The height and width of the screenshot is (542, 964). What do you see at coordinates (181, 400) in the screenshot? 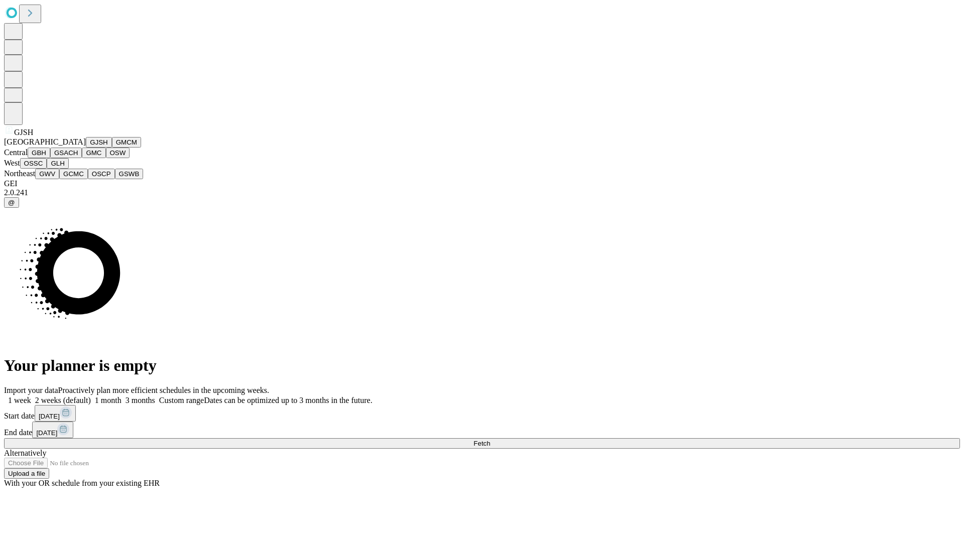
I see `span: Custom range` at bounding box center [181, 400].